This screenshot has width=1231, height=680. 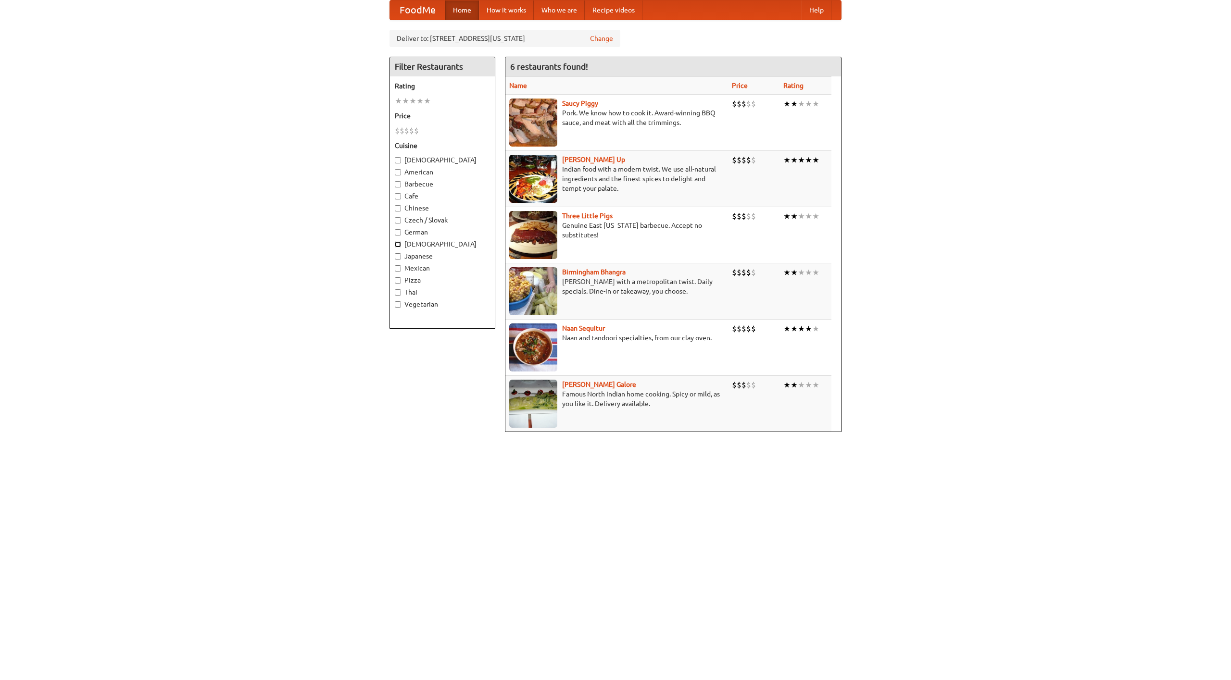 What do you see at coordinates (616, 179) in the screenshot?
I see `p: Indian food with a modern twist. We use all-natural ingredients and the finest spices to delight ...` at bounding box center [616, 179].